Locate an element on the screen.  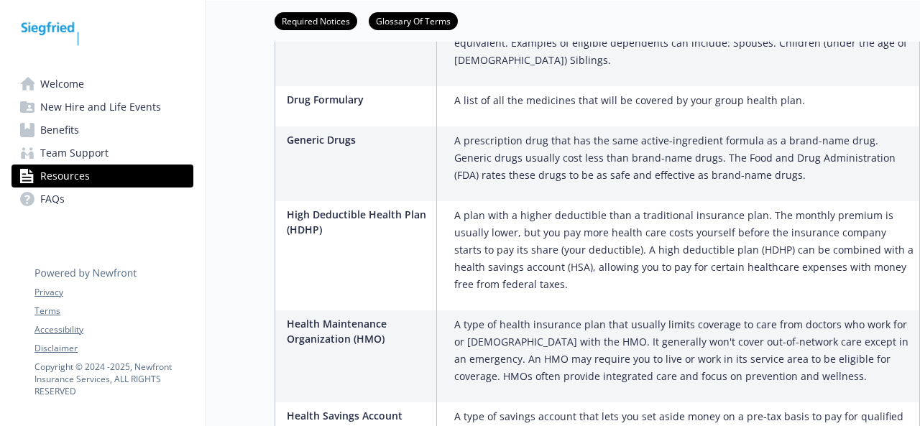
p: Health Maintenance Organization (HMO) is located at coordinates (359, 331).